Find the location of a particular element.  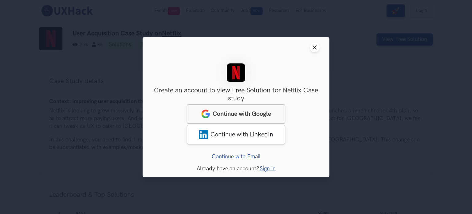

img: google is located at coordinates (206, 113).